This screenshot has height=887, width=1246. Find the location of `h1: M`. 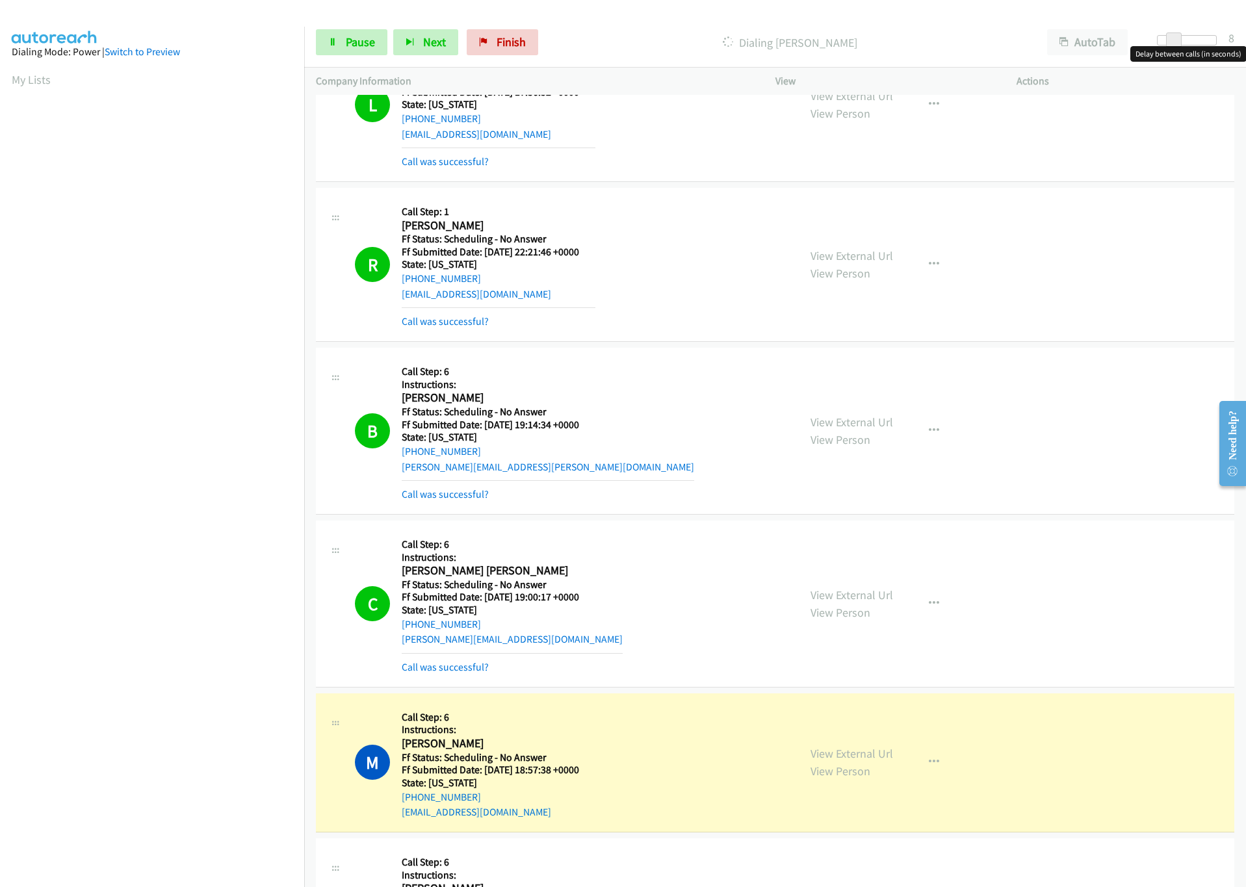

h1: M is located at coordinates (372, 763).